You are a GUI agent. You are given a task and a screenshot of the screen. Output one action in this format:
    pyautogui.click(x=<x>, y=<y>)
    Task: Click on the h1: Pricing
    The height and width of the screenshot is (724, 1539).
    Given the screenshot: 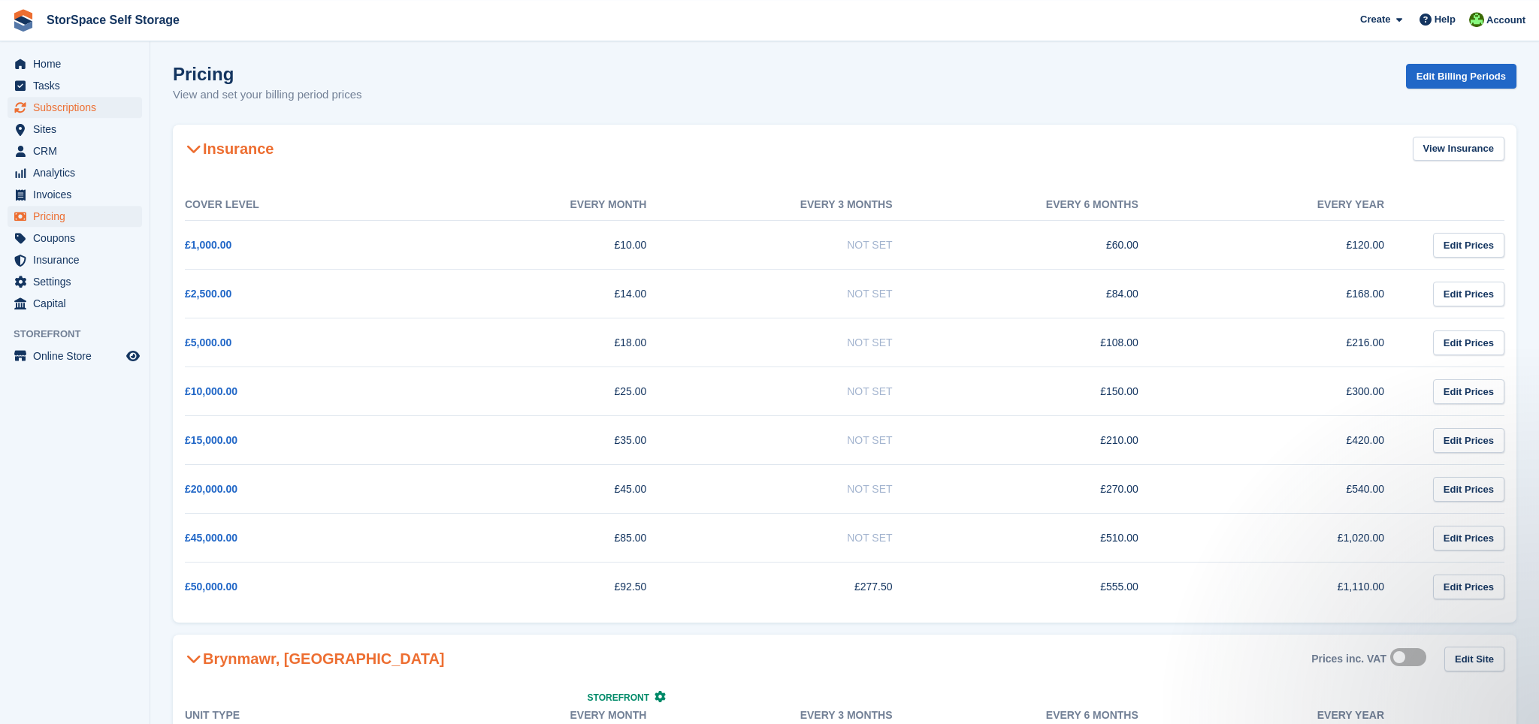 What is the action you would take?
    pyautogui.click(x=267, y=74)
    